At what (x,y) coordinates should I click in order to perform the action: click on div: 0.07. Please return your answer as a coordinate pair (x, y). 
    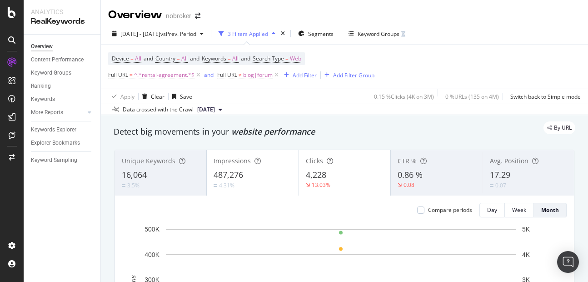
    Looking at the image, I should click on (501, 185).